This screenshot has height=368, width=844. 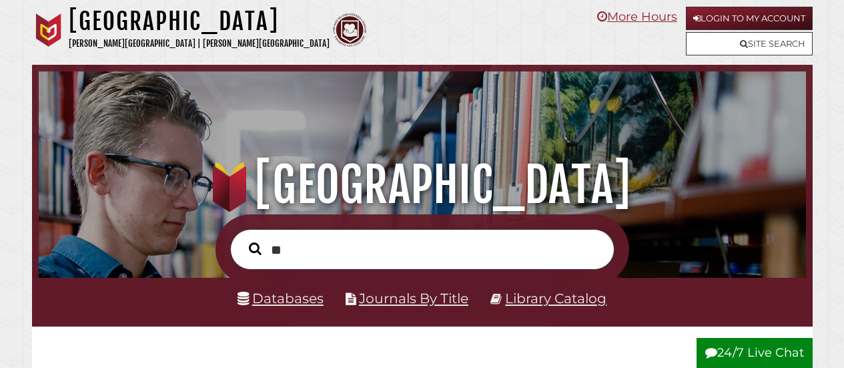 I want to click on a: More Hours, so click(x=637, y=17).